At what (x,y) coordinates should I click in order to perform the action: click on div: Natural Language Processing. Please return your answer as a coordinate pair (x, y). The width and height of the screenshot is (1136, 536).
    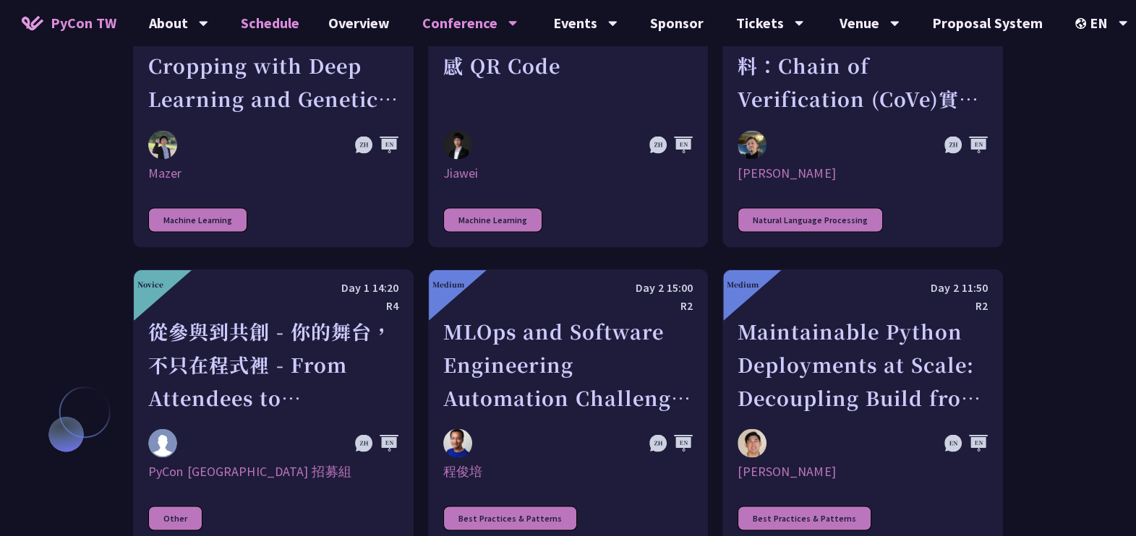
    Looking at the image, I should click on (810, 220).